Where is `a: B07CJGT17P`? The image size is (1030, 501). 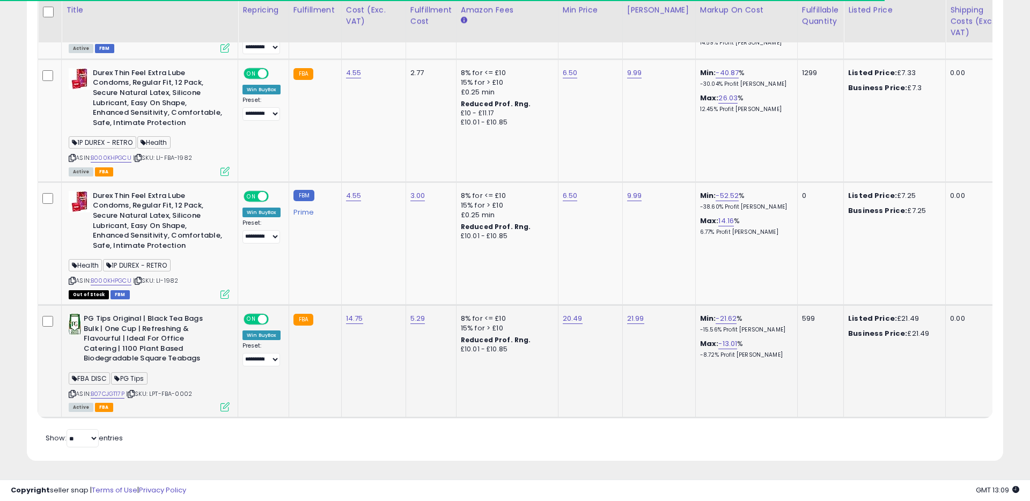 a: B07CJGT17P is located at coordinates (107, 394).